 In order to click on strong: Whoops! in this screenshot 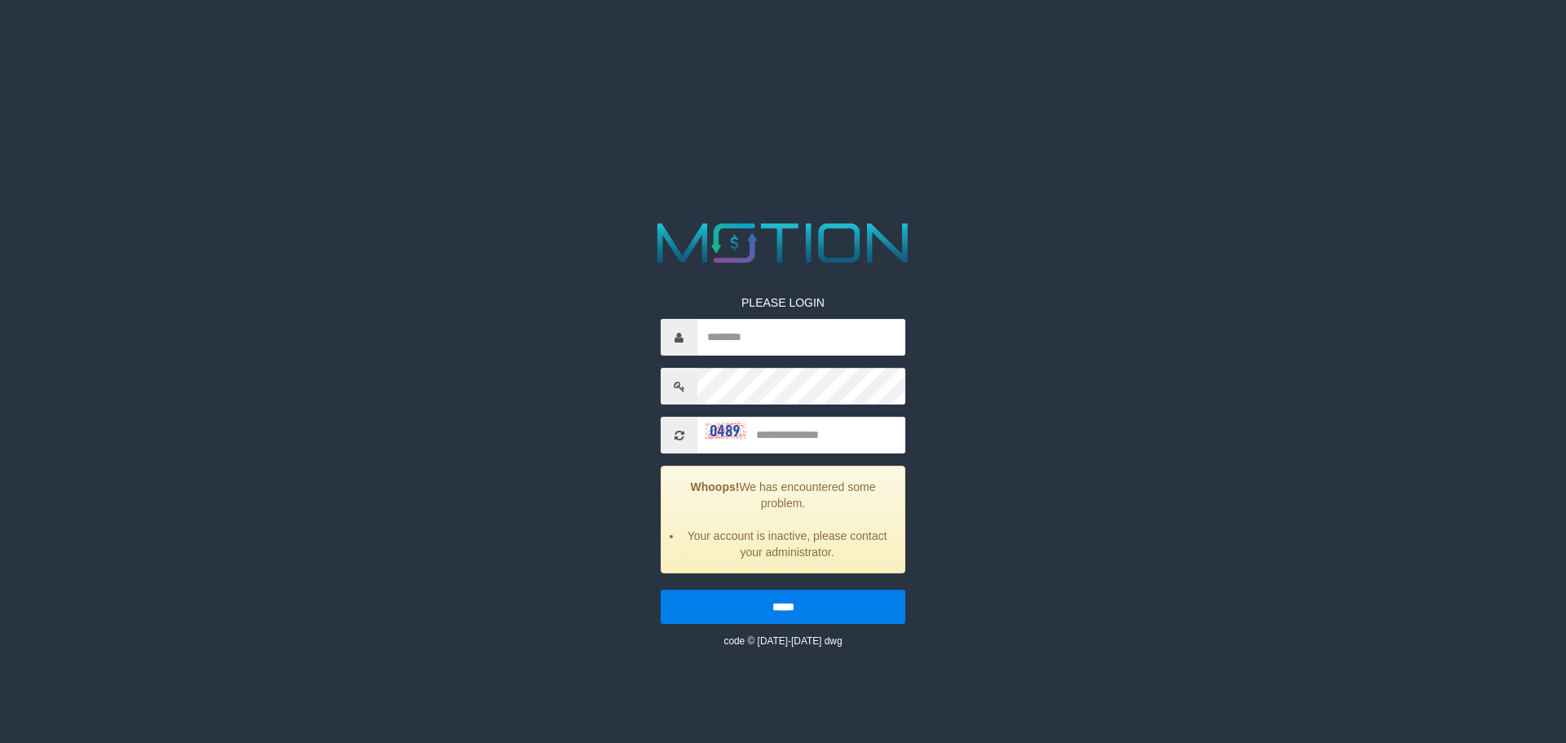, I will do `click(715, 487)`.